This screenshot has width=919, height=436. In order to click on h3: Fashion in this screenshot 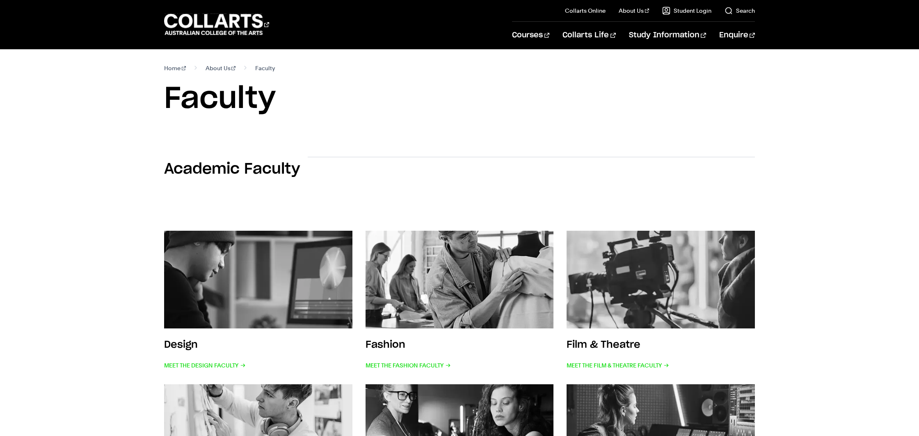, I will do `click(385, 344)`.